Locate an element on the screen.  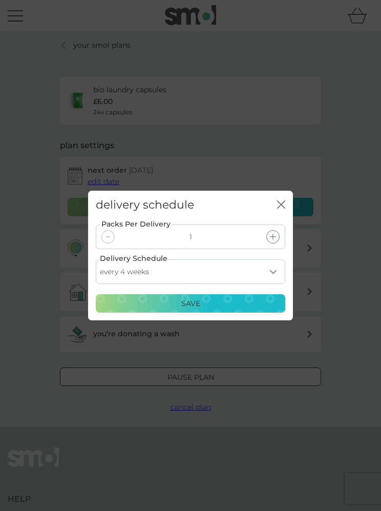
p: 1 is located at coordinates (191, 237).